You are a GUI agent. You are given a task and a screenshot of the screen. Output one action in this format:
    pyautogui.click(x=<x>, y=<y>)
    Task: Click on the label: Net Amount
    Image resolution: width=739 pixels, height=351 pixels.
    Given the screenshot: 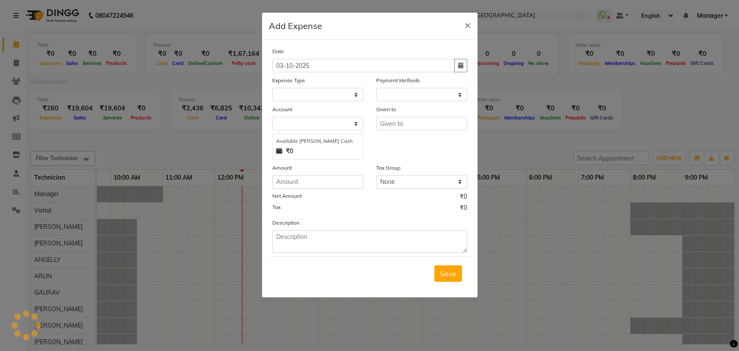 What is the action you would take?
    pyautogui.click(x=287, y=196)
    